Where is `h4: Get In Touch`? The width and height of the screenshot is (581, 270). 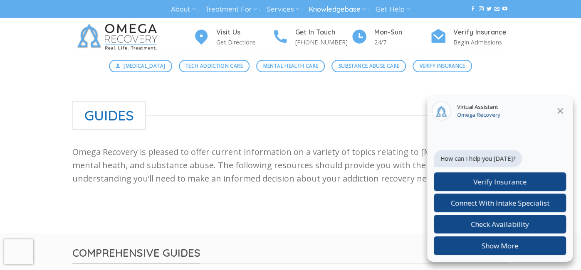 h4: Get In Touch is located at coordinates (323, 32).